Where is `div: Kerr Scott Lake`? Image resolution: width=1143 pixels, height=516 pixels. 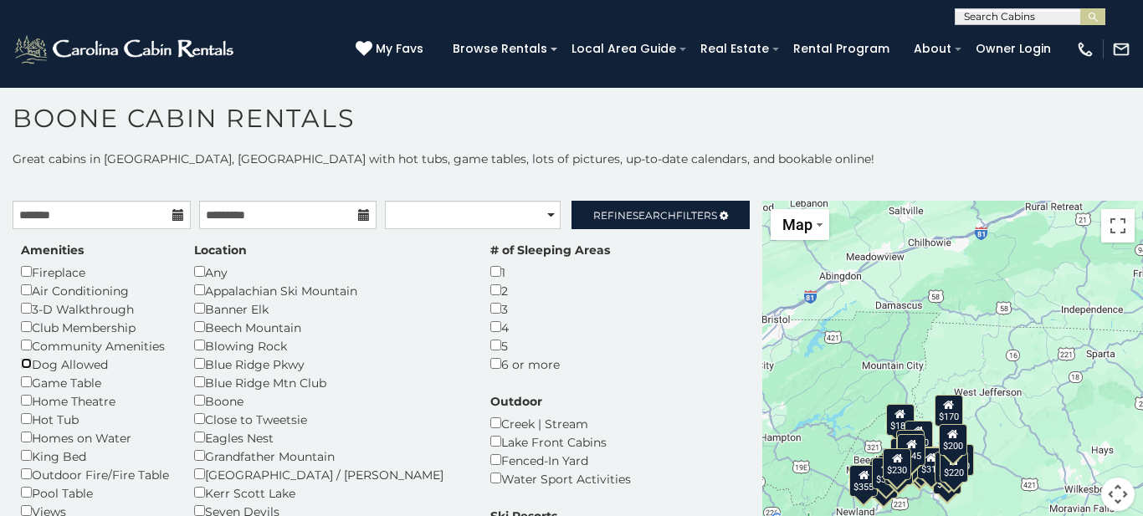 div: Kerr Scott Lake is located at coordinates (330, 493).